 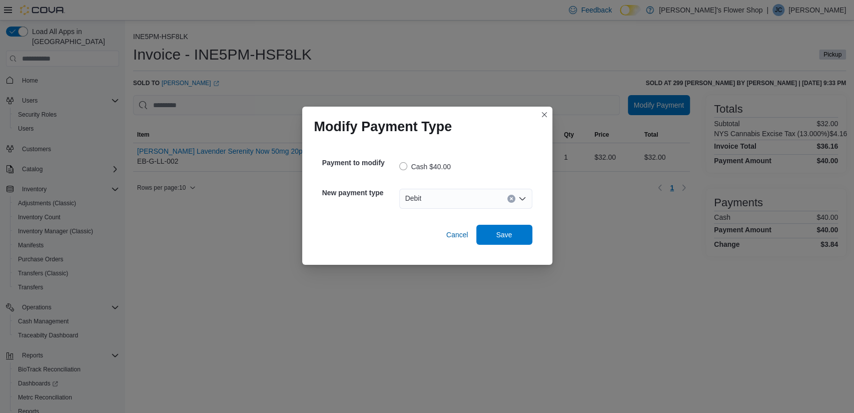 I want to click on span: Save, so click(x=504, y=235).